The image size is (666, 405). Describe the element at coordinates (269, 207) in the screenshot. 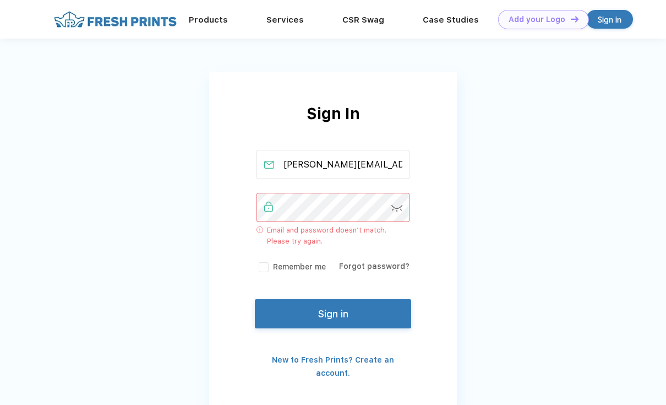

I see `img: password_active.svg` at that location.